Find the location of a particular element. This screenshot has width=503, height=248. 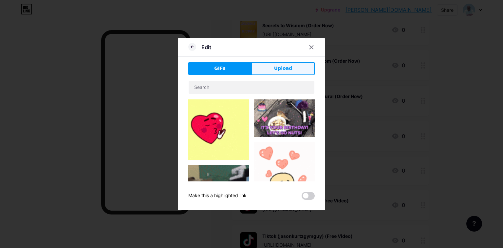

button: GIFs is located at coordinates (220, 68).